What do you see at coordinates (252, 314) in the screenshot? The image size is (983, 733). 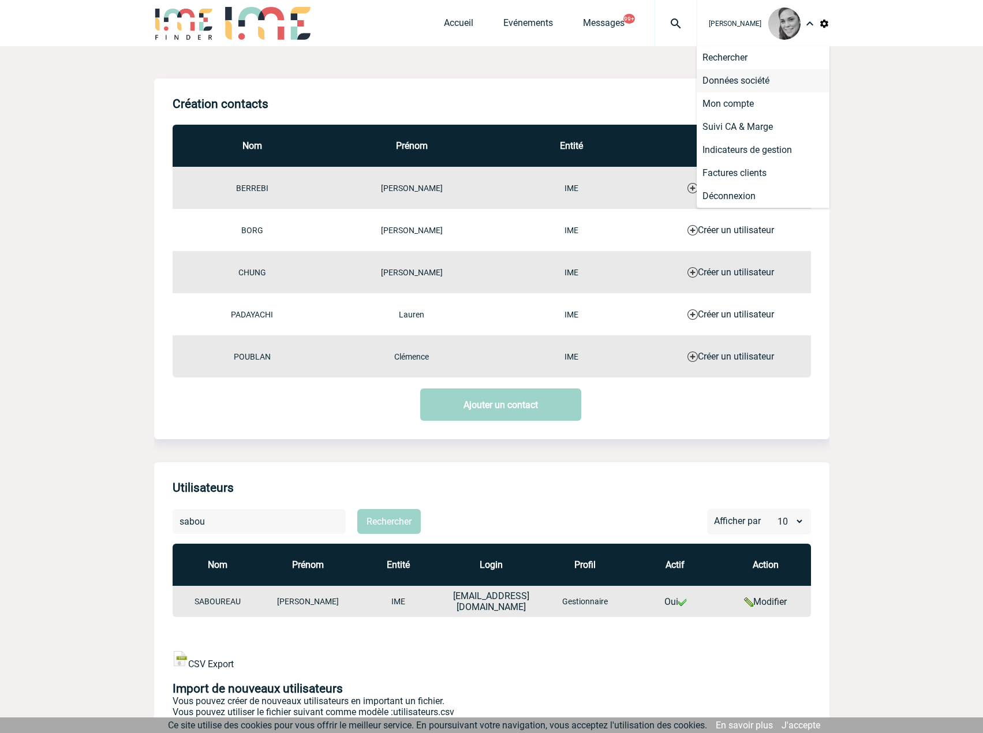 I see `td: PADAYACHI` at bounding box center [252, 314].